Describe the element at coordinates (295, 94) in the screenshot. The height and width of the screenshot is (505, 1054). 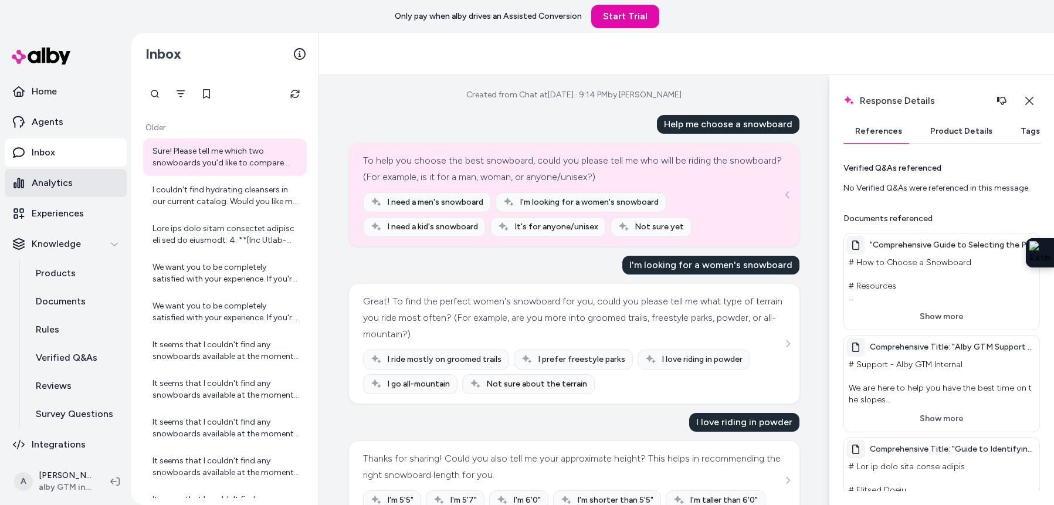
I see `button: Refresh` at that location.